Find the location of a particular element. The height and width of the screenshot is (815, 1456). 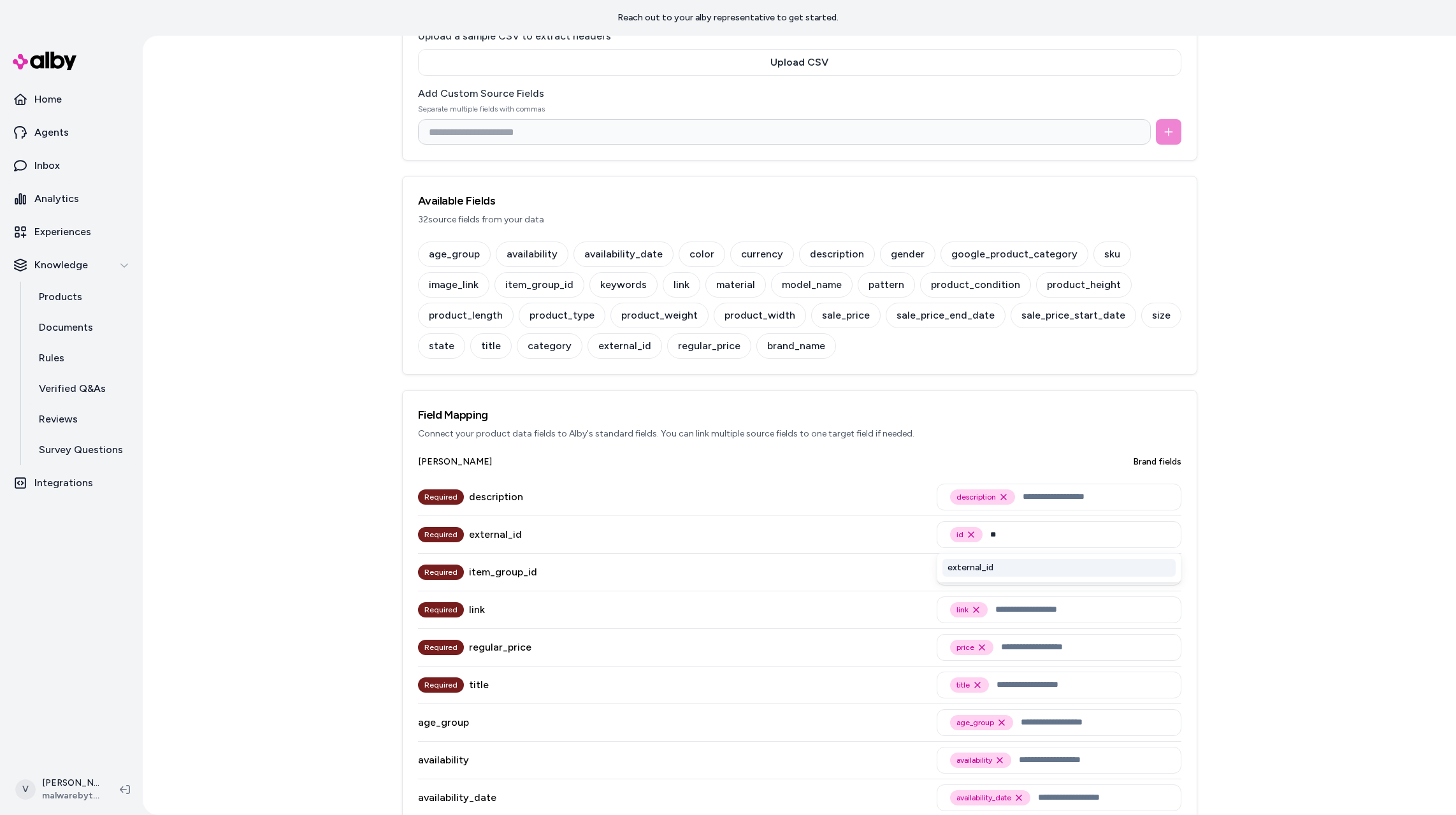

div: sale_price is located at coordinates (845, 316).